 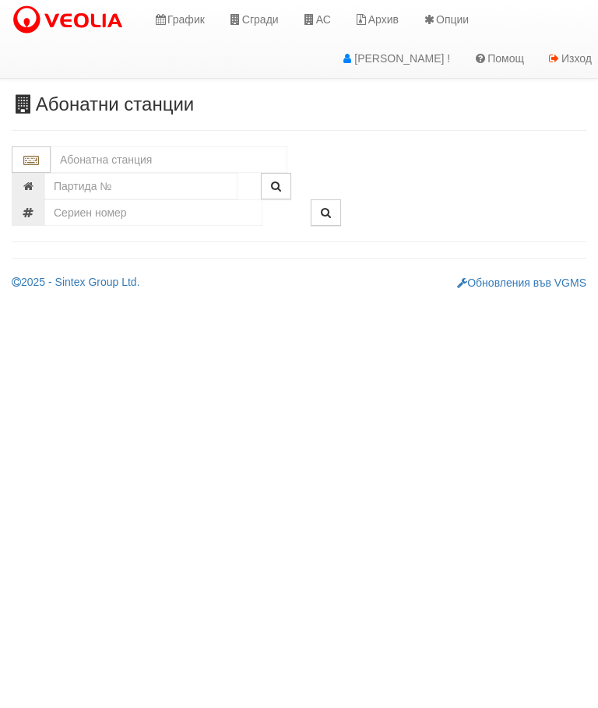 What do you see at coordinates (76, 282) in the screenshot?
I see `a: 2025 - Sintex Group Ltd.` at bounding box center [76, 282].